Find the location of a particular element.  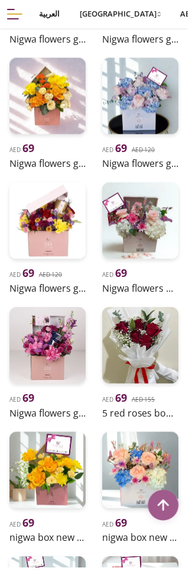

h2: Nigwa flowers box for occasions 1 is located at coordinates (141, 290).